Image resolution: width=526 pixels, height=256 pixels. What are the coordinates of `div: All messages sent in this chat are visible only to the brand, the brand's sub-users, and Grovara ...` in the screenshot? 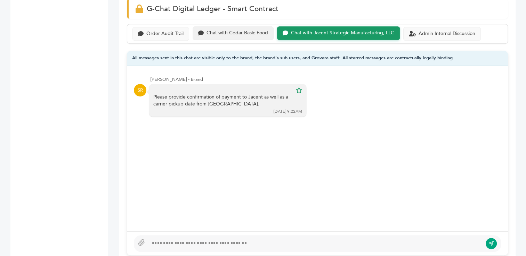 It's located at (317, 58).